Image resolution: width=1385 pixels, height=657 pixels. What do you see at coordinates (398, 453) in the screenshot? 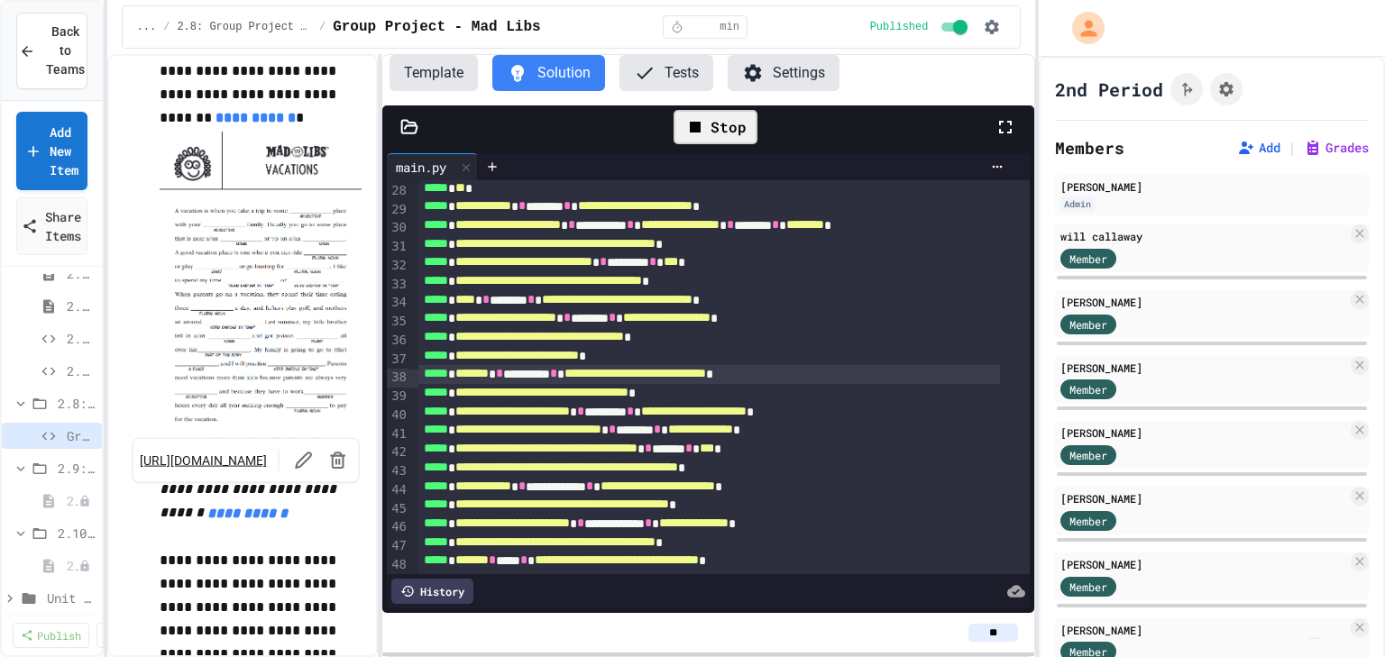
I see `div: 42` at bounding box center [398, 453].